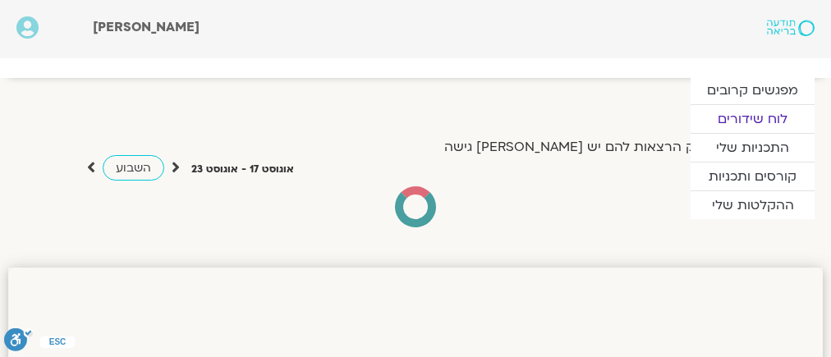  I want to click on a: ההקלטות שלי, so click(752, 205).